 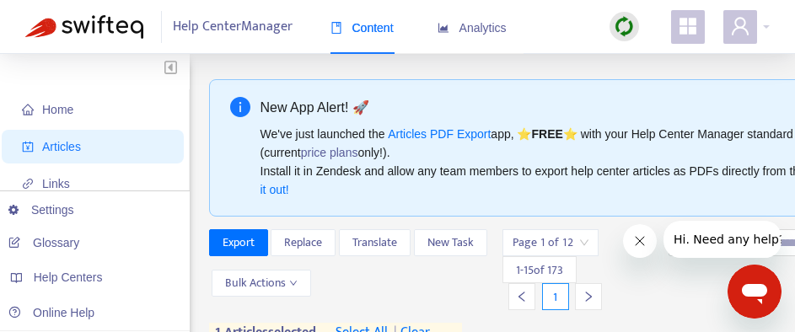 What do you see at coordinates (44, 243) in the screenshot?
I see `a: Glossary` at bounding box center [44, 243].